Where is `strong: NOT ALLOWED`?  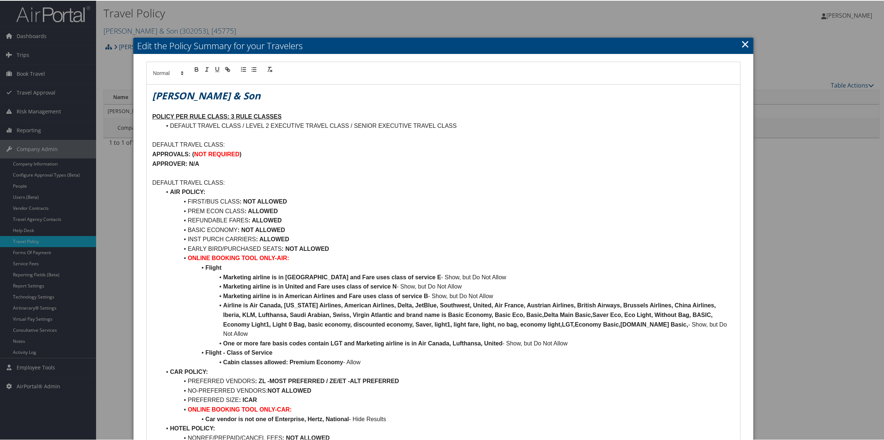
strong: NOT ALLOWED is located at coordinates (289, 390).